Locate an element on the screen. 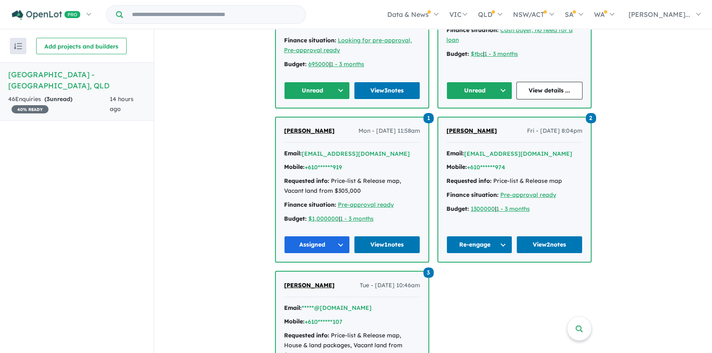 This screenshot has width=712, height=353. a: View details ... is located at coordinates (549, 90).